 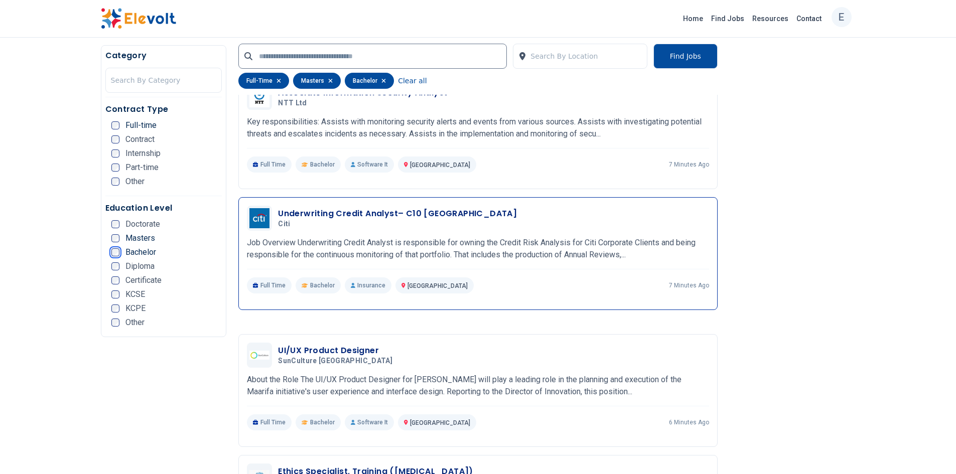 I want to click on span: Diploma, so click(x=140, y=267).